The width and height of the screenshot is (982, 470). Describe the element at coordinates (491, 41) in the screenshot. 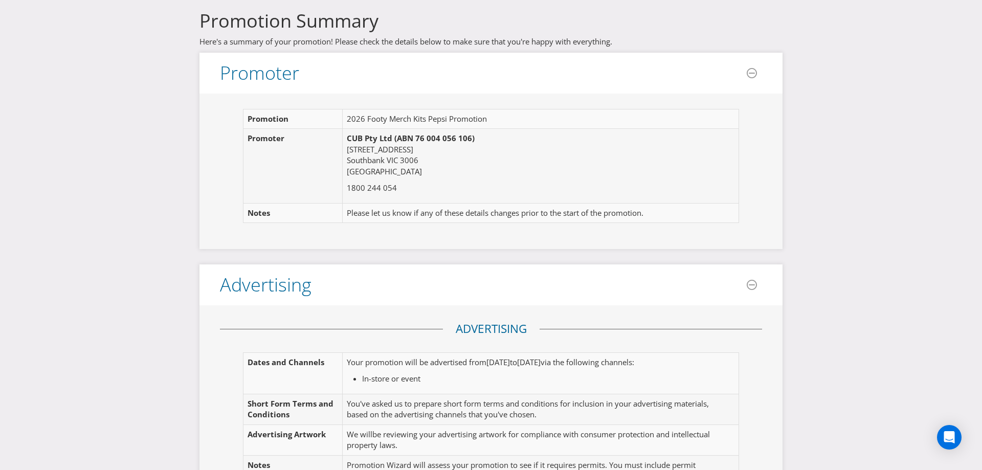

I see `p: Here's a summary of your promotion! Please check the details below to make sure that you're happy...` at that location.